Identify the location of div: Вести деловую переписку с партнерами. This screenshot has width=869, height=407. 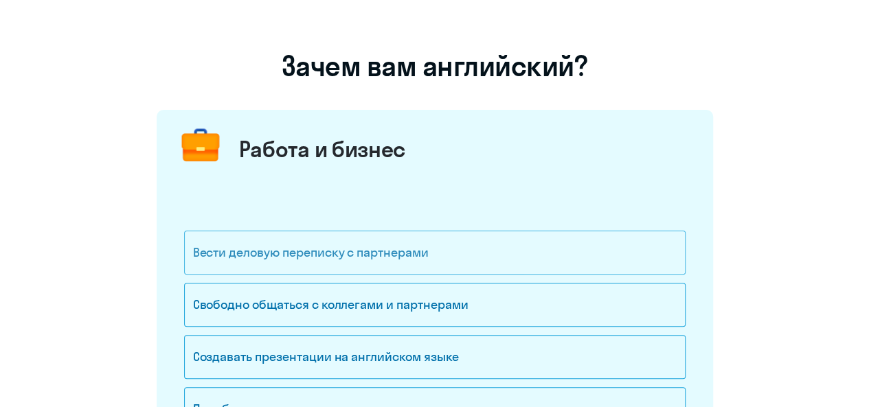
(435, 253).